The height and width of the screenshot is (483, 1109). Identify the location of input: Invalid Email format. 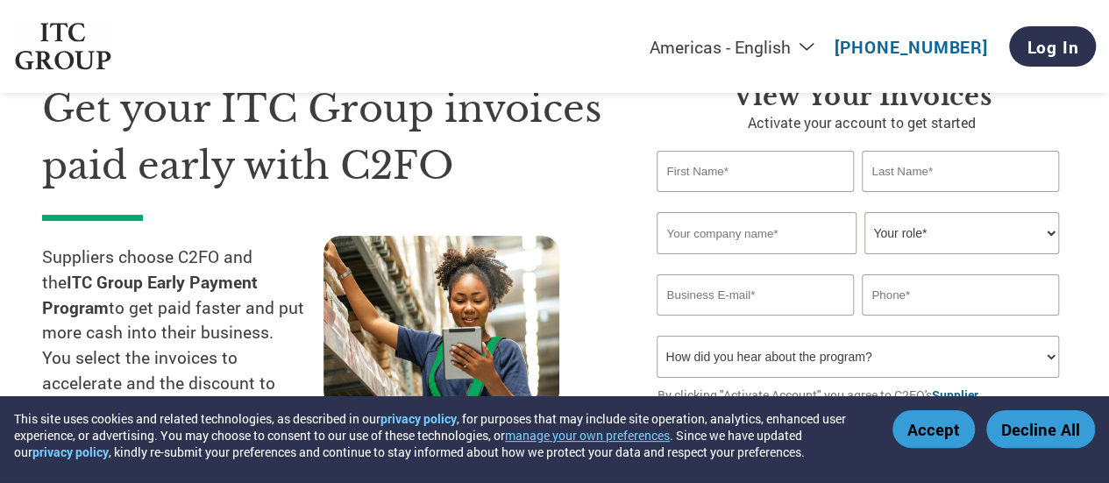
(755, 295).